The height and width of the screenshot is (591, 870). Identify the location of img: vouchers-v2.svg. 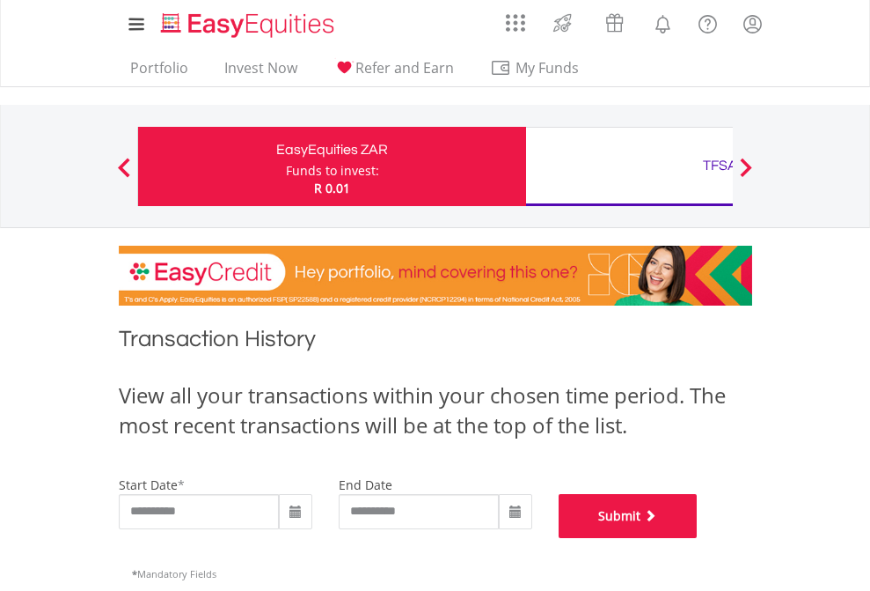
(614, 23).